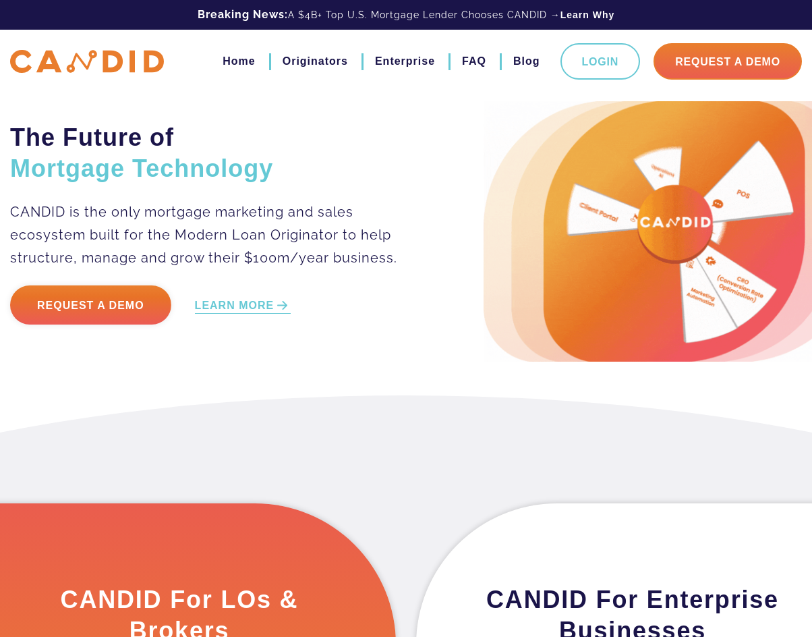  I want to click on a: Learn Why, so click(588, 15).